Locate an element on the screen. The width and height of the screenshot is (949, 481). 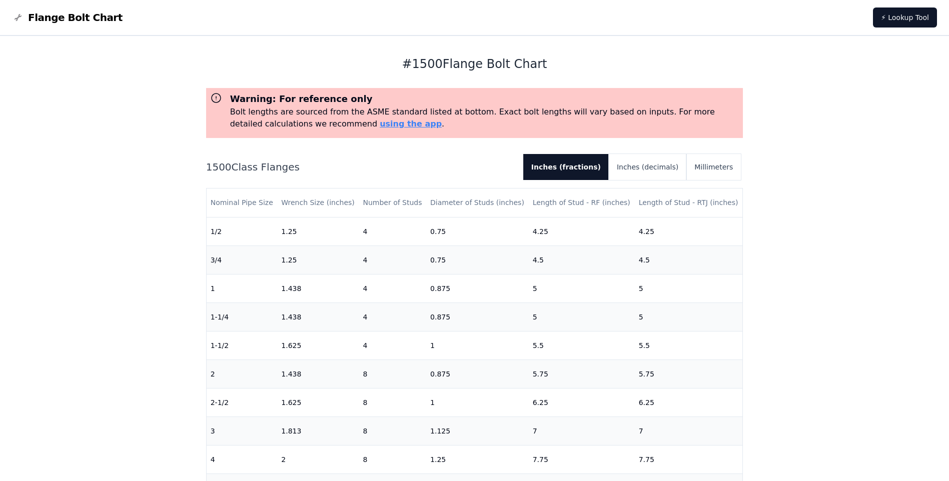
td: 2-1/2 is located at coordinates (242, 402).